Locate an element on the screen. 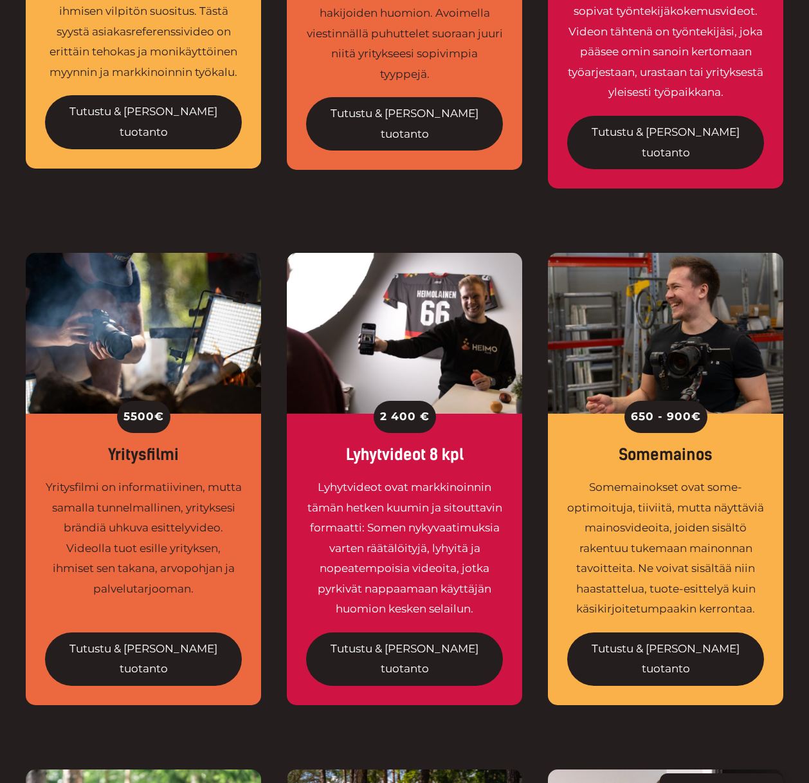  img: Yritysvideo tuo yrityksesi parhaat puolet esiiin kiinnostavalla tavalla. is located at coordinates (143, 333).